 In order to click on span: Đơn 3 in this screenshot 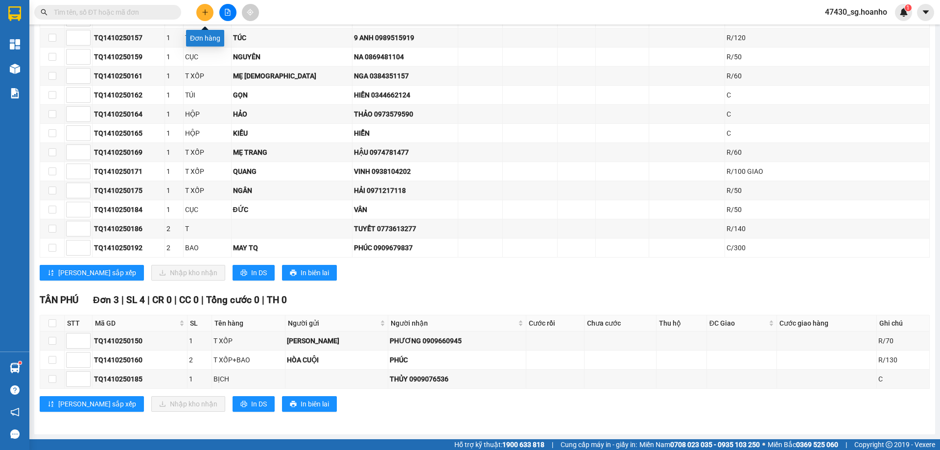, I will do `click(106, 300)`.